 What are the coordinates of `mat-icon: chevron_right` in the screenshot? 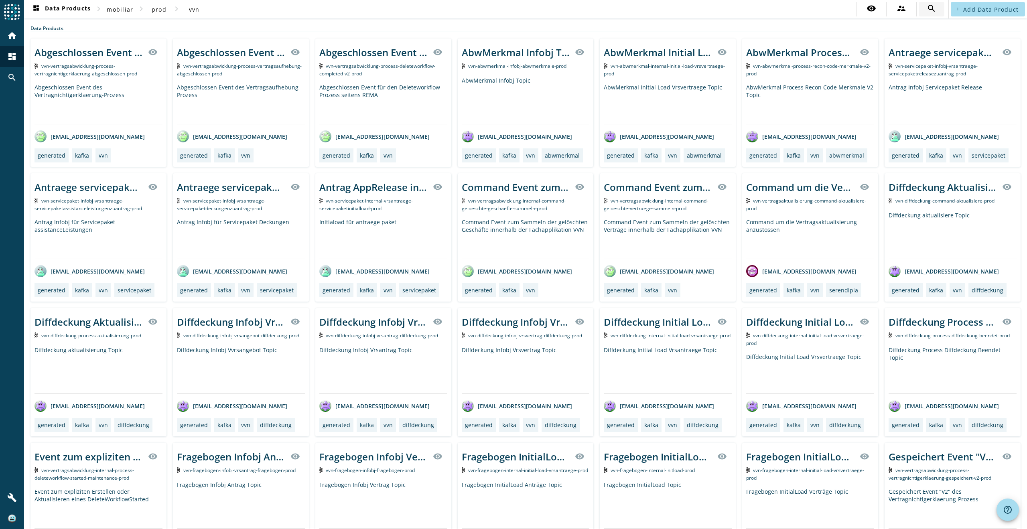 It's located at (177, 9).